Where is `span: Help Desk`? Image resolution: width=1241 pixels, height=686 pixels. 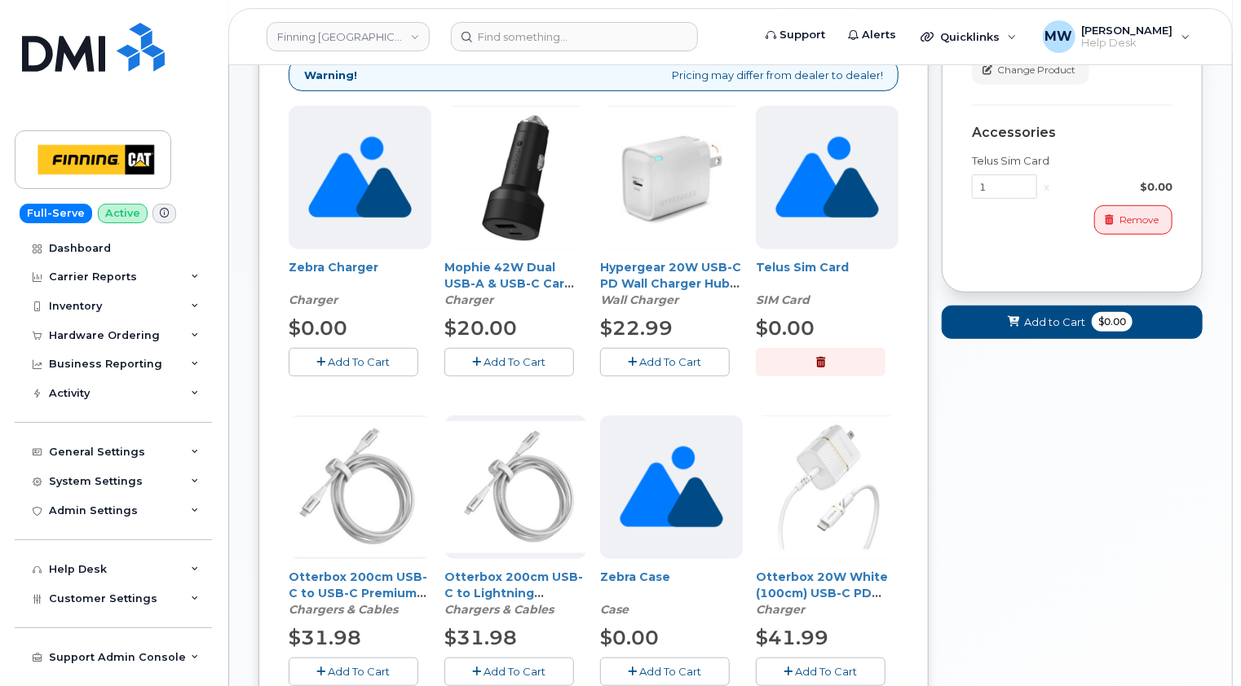
span: Help Desk is located at coordinates (1128, 43).